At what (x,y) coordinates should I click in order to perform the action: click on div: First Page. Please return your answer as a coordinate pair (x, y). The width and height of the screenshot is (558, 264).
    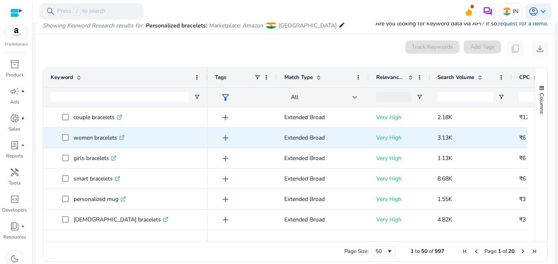
    Looking at the image, I should click on (465, 251).